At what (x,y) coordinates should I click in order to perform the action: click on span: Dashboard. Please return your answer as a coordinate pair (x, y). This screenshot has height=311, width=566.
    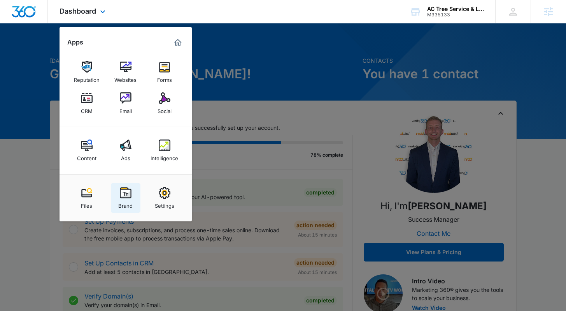
    Looking at the image, I should click on (78, 11).